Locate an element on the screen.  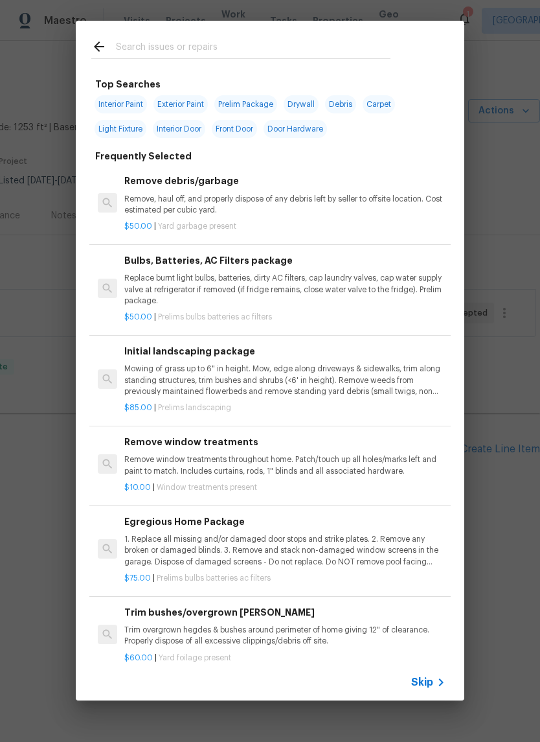
span: Interior Paint is located at coordinates (120, 104).